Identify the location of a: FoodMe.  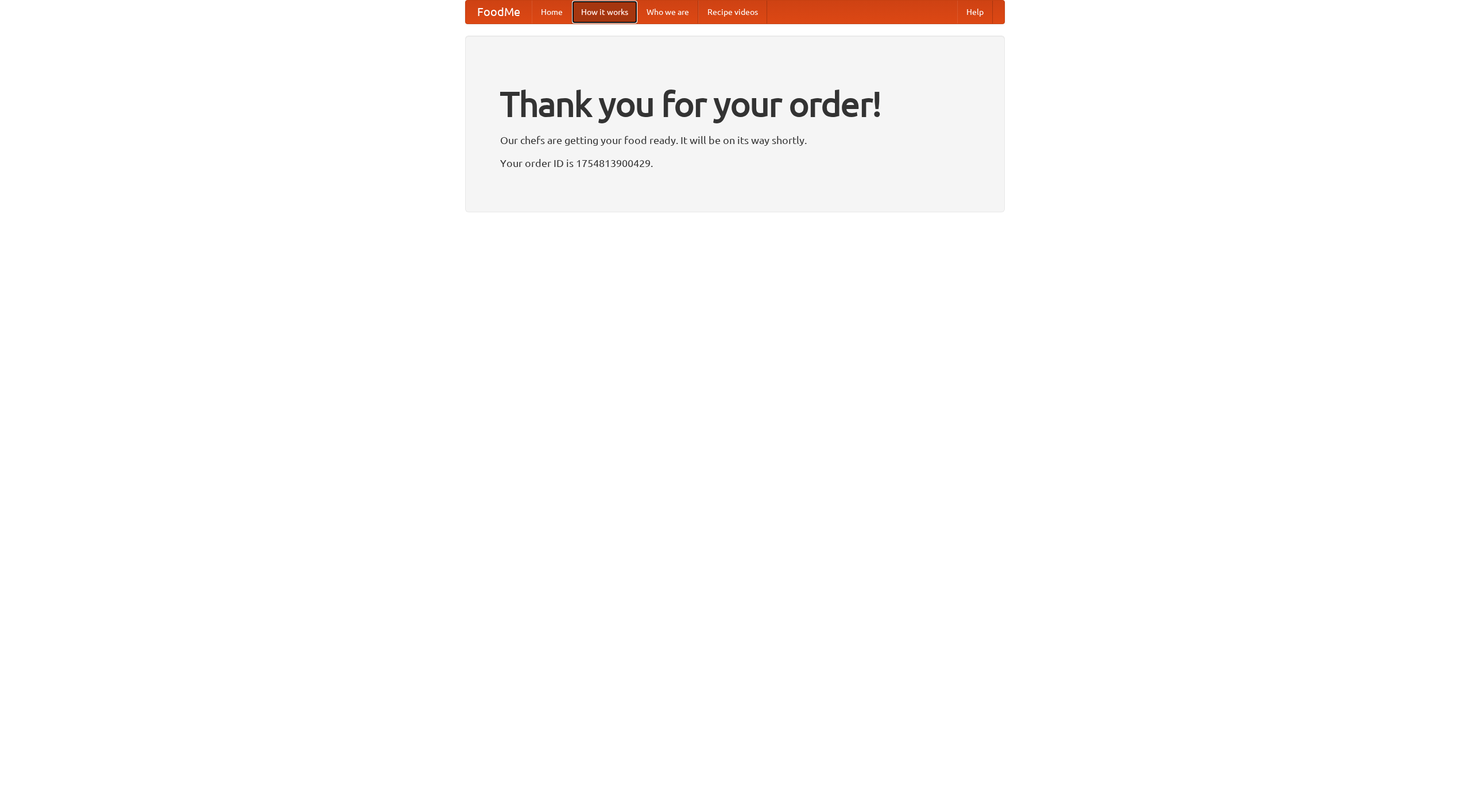
(498, 12).